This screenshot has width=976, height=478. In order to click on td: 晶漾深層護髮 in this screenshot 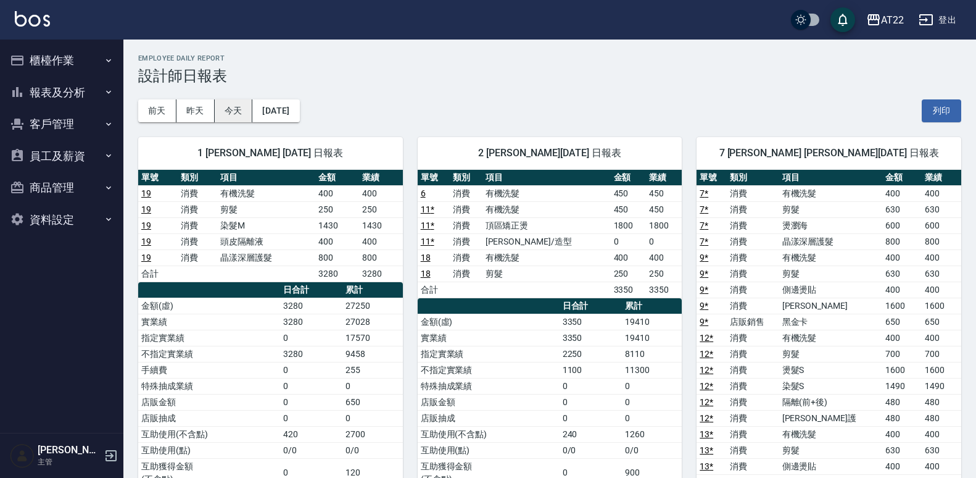, I will do `click(831, 241)`.